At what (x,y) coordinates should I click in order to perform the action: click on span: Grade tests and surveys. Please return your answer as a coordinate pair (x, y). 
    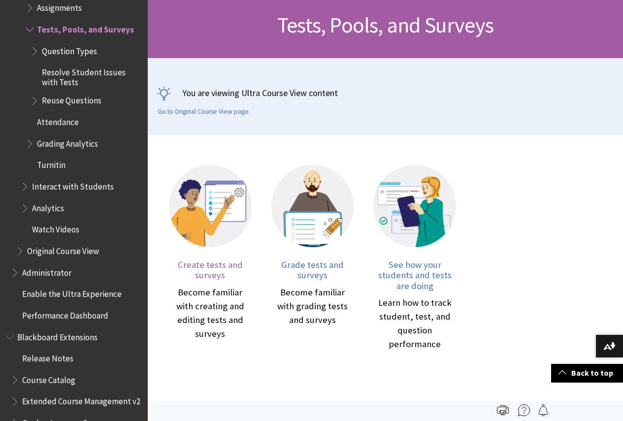
    Looking at the image, I should click on (312, 270).